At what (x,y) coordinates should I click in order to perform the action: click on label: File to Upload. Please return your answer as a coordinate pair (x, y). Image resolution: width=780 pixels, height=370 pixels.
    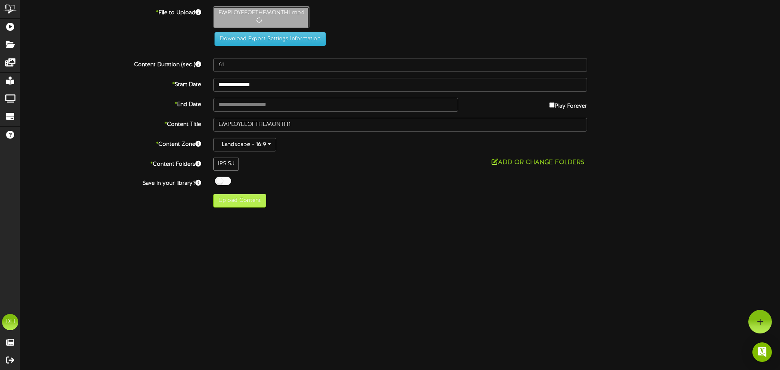
    Looking at the image, I should click on (110, 11).